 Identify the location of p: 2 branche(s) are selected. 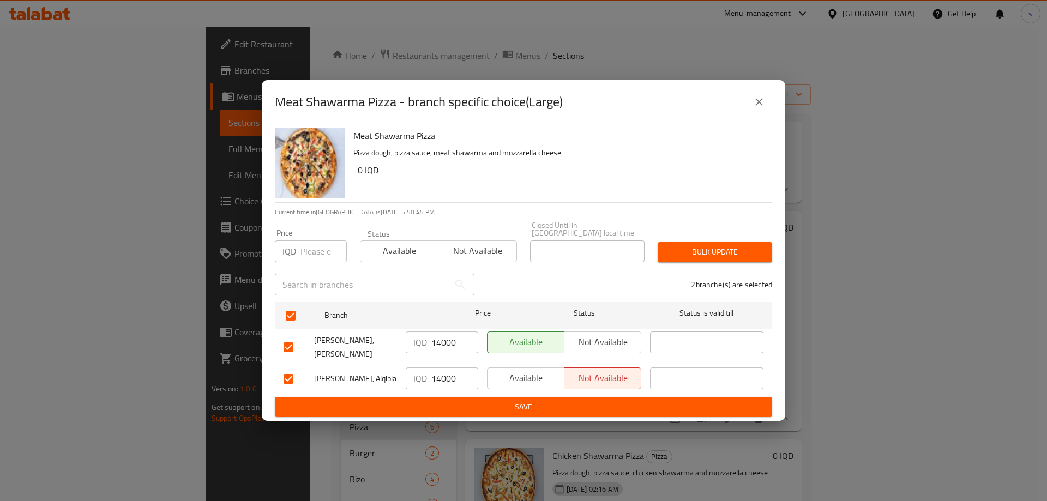
(731, 285).